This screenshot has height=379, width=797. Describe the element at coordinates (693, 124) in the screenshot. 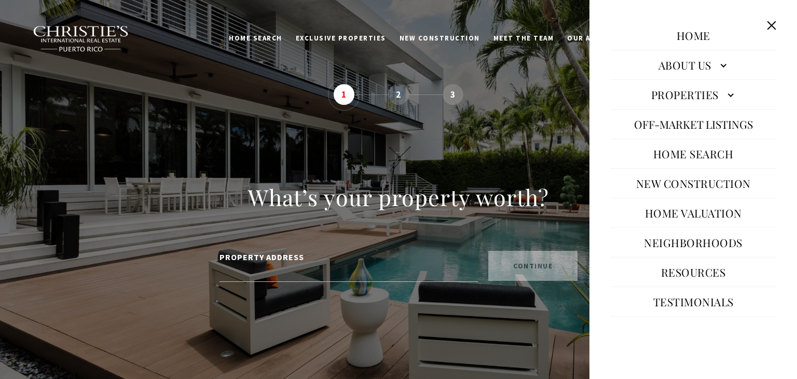

I see `button: Off-Market Listings` at that location.